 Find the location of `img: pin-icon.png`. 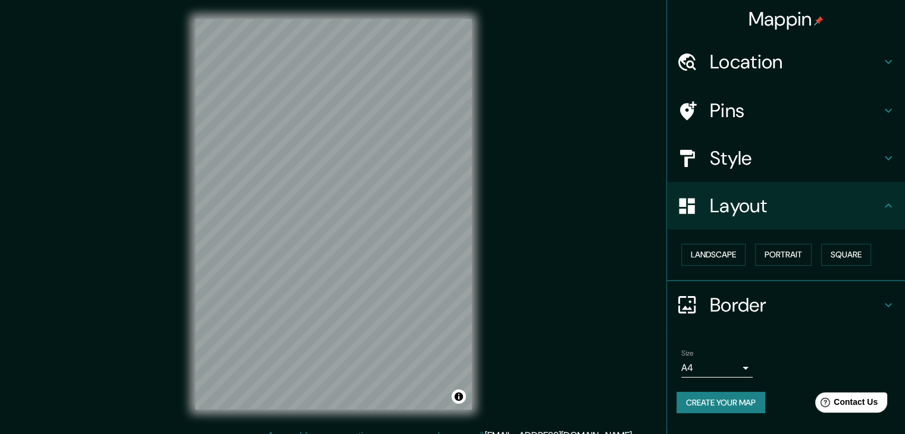

img: pin-icon.png is located at coordinates (819, 21).